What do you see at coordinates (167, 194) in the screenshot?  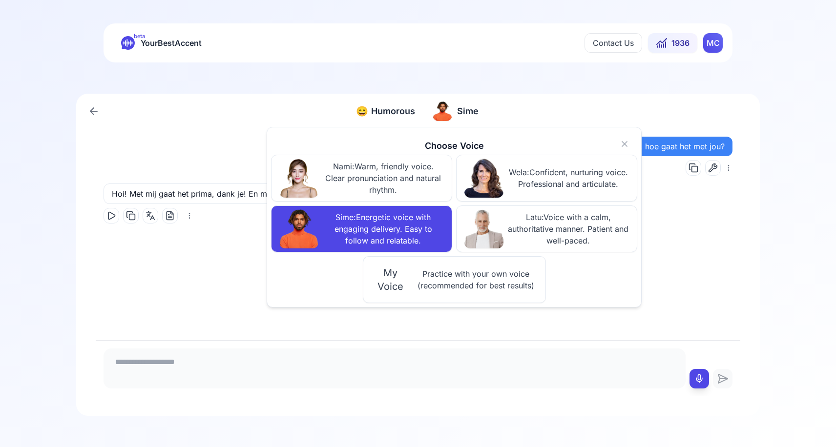 I see `button: gaat` at bounding box center [167, 194].